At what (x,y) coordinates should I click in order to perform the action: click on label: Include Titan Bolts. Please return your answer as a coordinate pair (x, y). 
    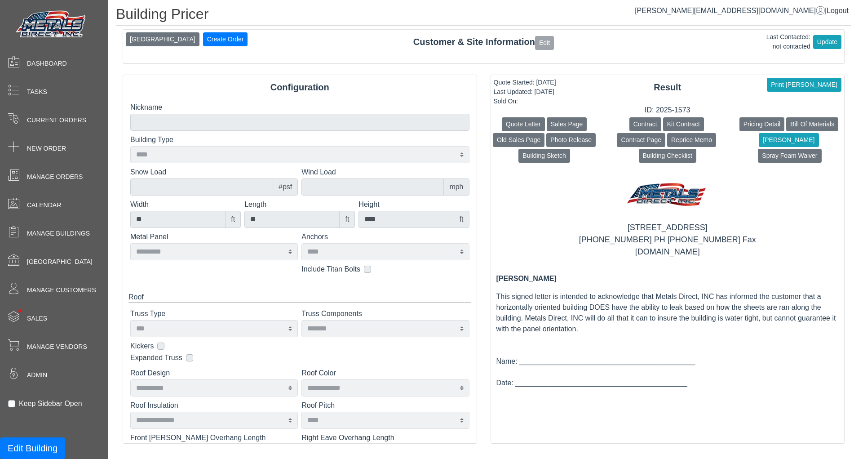
    Looking at the image, I should click on (331, 269).